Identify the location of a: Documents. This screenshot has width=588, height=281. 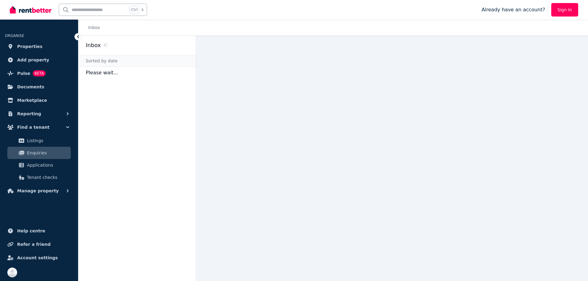
(39, 87).